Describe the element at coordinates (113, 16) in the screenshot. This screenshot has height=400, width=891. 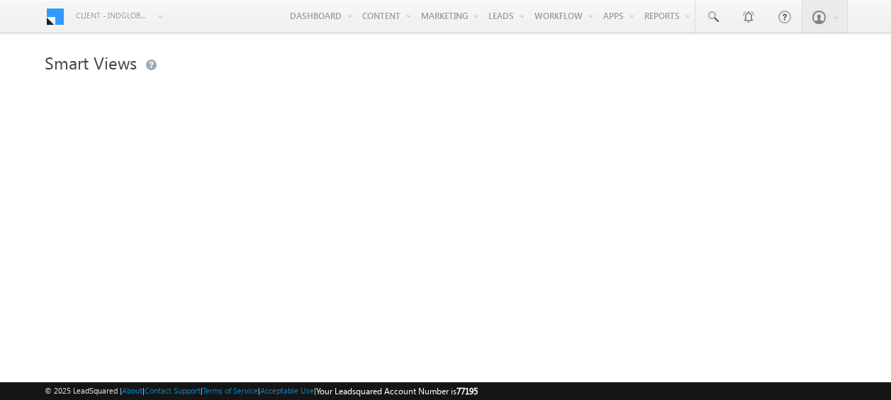
I see `span: Client - indglobal2 (77195)` at that location.